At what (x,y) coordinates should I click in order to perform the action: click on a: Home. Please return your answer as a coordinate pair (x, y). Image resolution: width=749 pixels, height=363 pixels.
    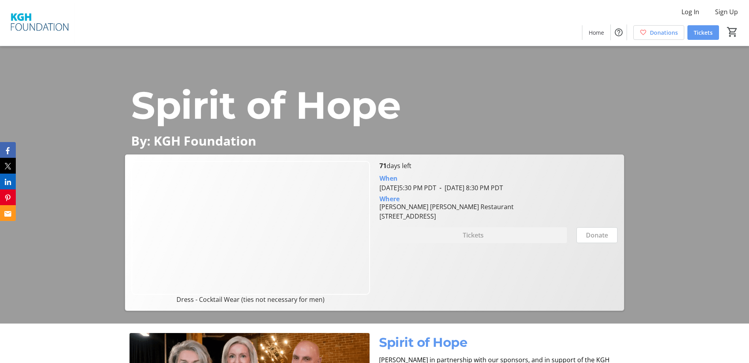
    Looking at the image, I should click on (596, 32).